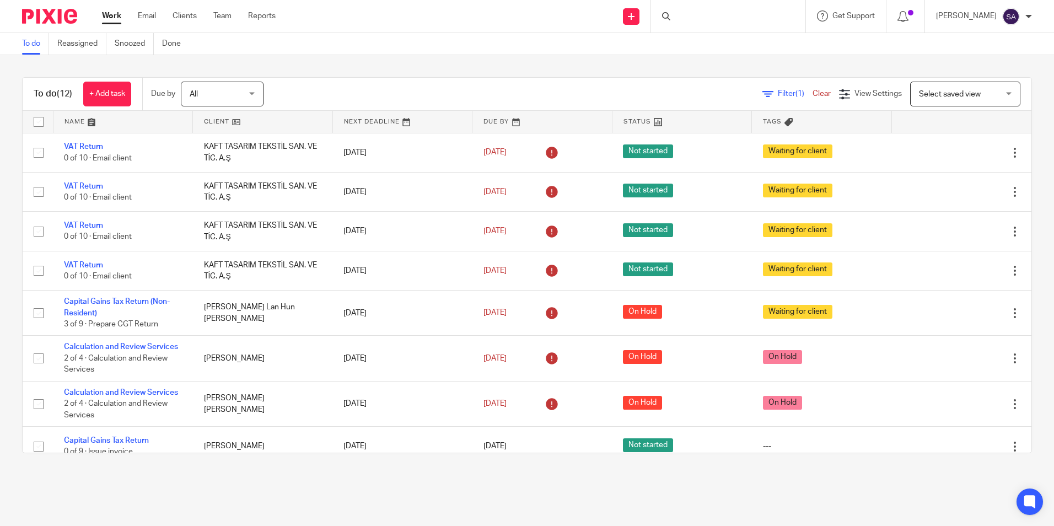 The width and height of the screenshot is (1054, 526). I want to click on img: Pixie, so click(50, 16).